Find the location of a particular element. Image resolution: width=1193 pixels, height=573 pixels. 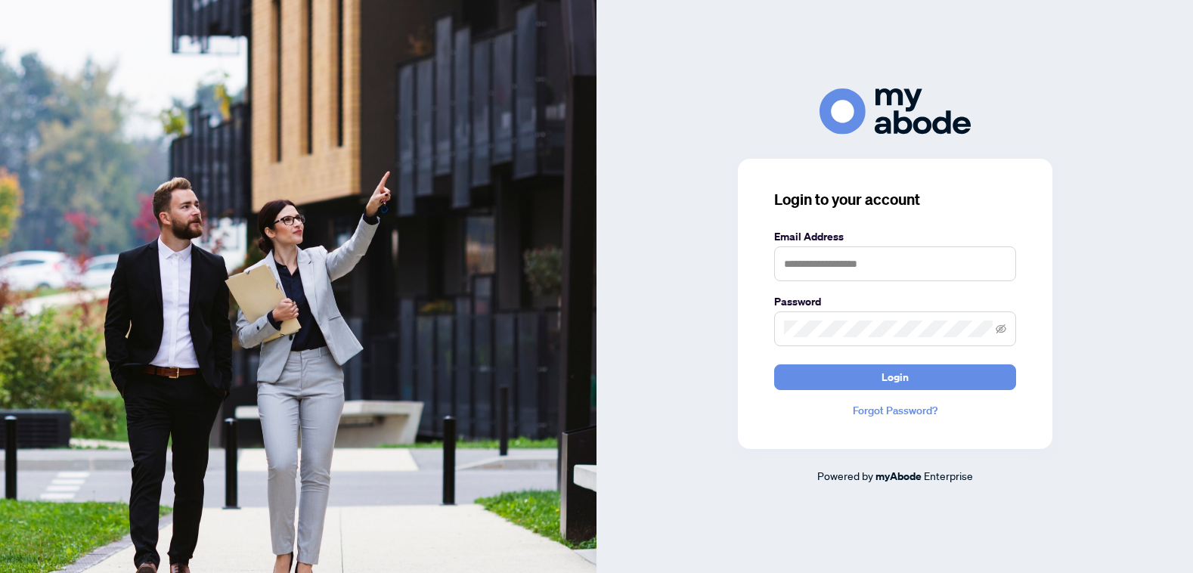

span: Login is located at coordinates (895, 377).